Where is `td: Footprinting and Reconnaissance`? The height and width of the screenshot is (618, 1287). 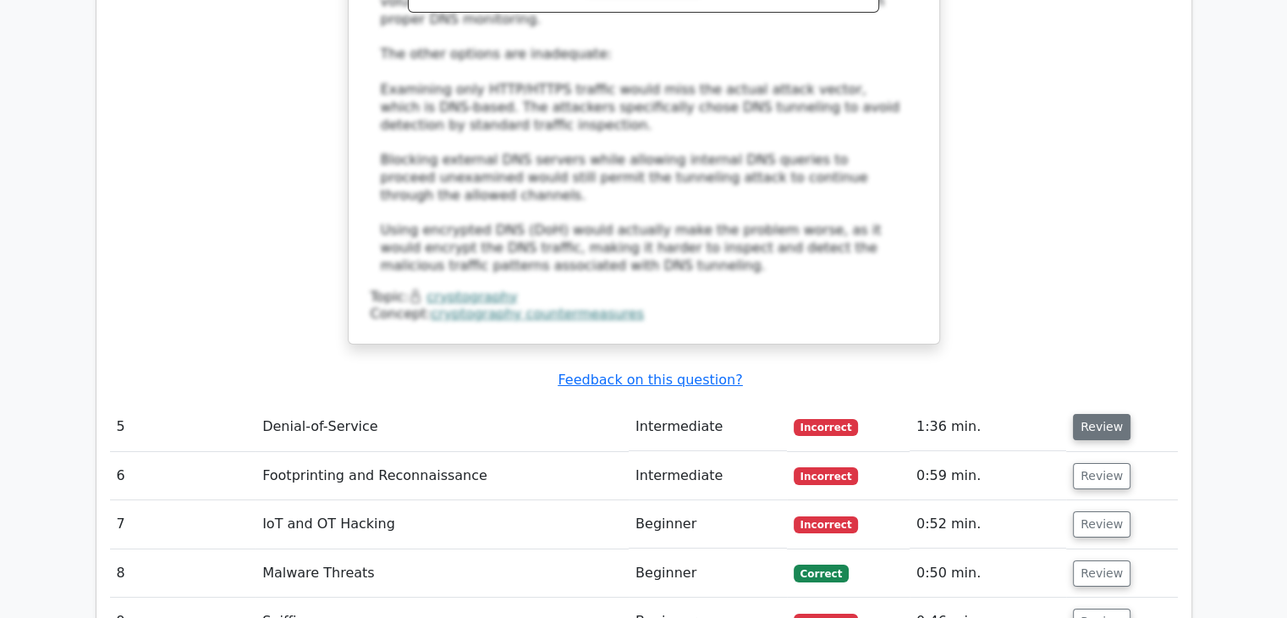 td: Footprinting and Reconnaissance is located at coordinates (442, 475).